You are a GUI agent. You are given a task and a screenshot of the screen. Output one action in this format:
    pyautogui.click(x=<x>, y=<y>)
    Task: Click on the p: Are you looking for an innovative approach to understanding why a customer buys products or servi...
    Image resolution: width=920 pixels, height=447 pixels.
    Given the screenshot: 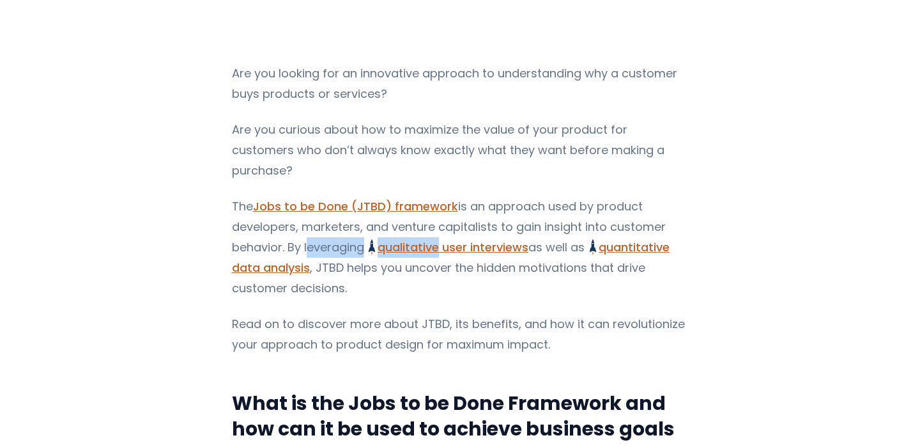 What is the action you would take?
    pyautogui.click(x=460, y=84)
    